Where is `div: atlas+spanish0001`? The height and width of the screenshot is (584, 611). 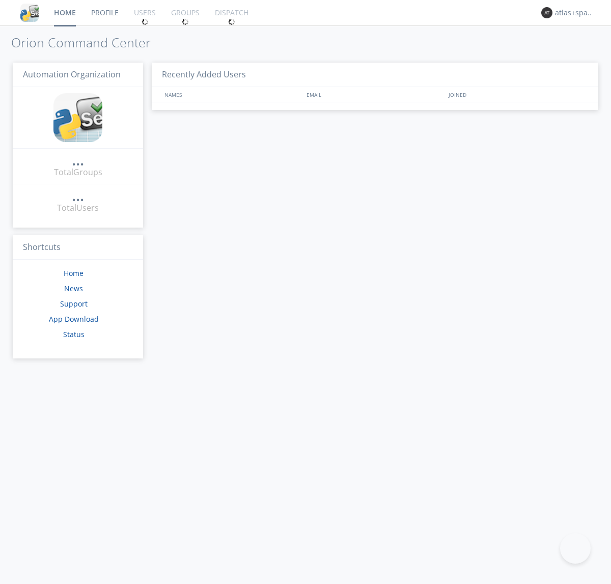
div: atlas+spanish0001 is located at coordinates (574, 13).